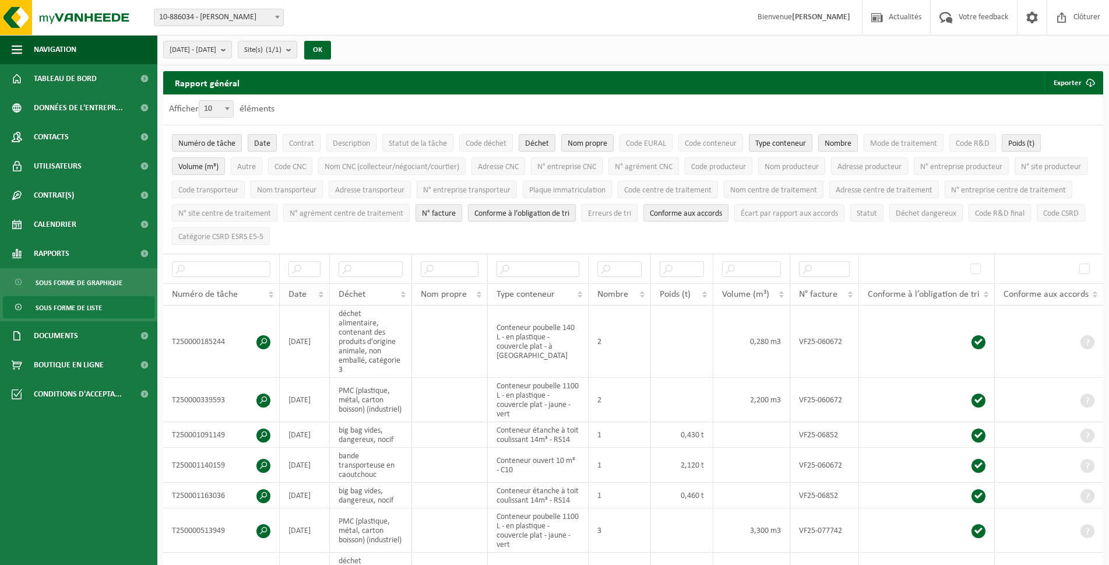  Describe the element at coordinates (54, 195) in the screenshot. I see `span: Contrat(s)` at that location.